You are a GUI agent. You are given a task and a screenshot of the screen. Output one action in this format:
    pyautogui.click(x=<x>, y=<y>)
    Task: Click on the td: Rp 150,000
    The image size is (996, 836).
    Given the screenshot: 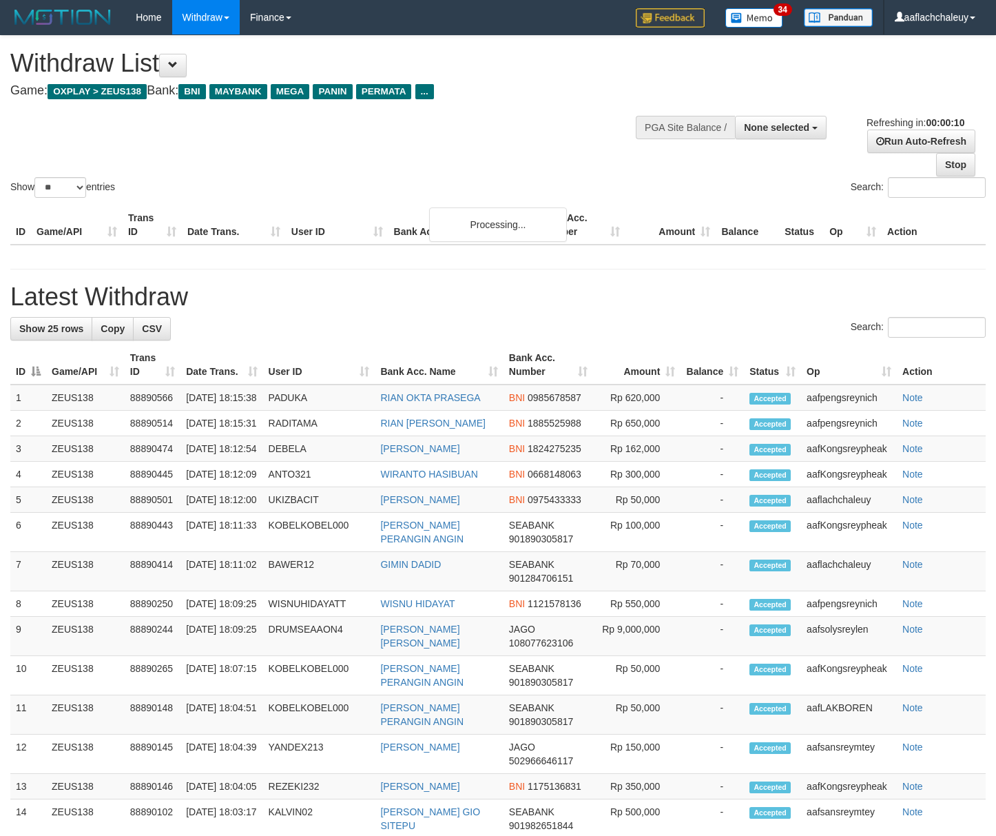 What is the action you would take?
    pyautogui.click(x=637, y=754)
    